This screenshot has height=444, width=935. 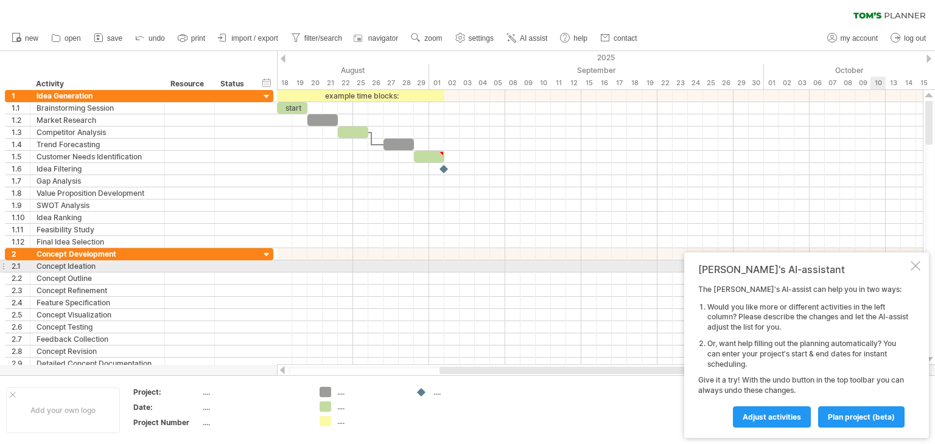 I want to click on a: save, so click(x=108, y=38).